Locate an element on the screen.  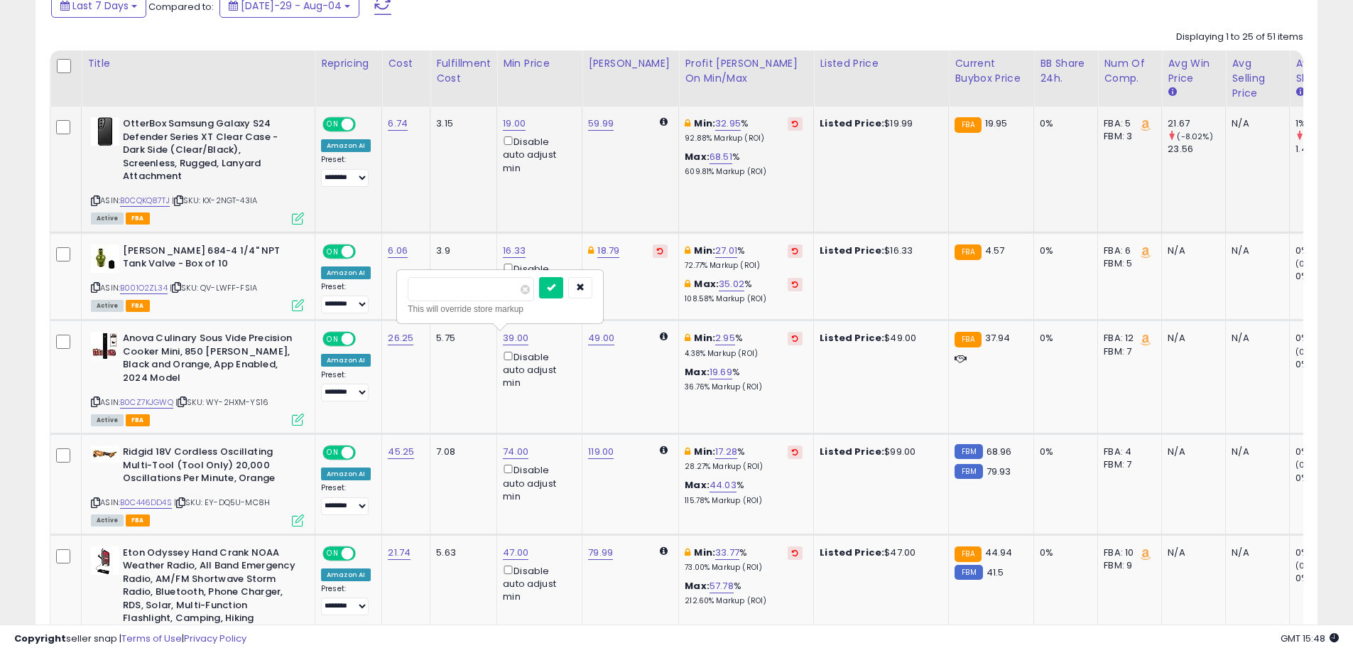
div: 1.43% is located at coordinates (1324, 149).